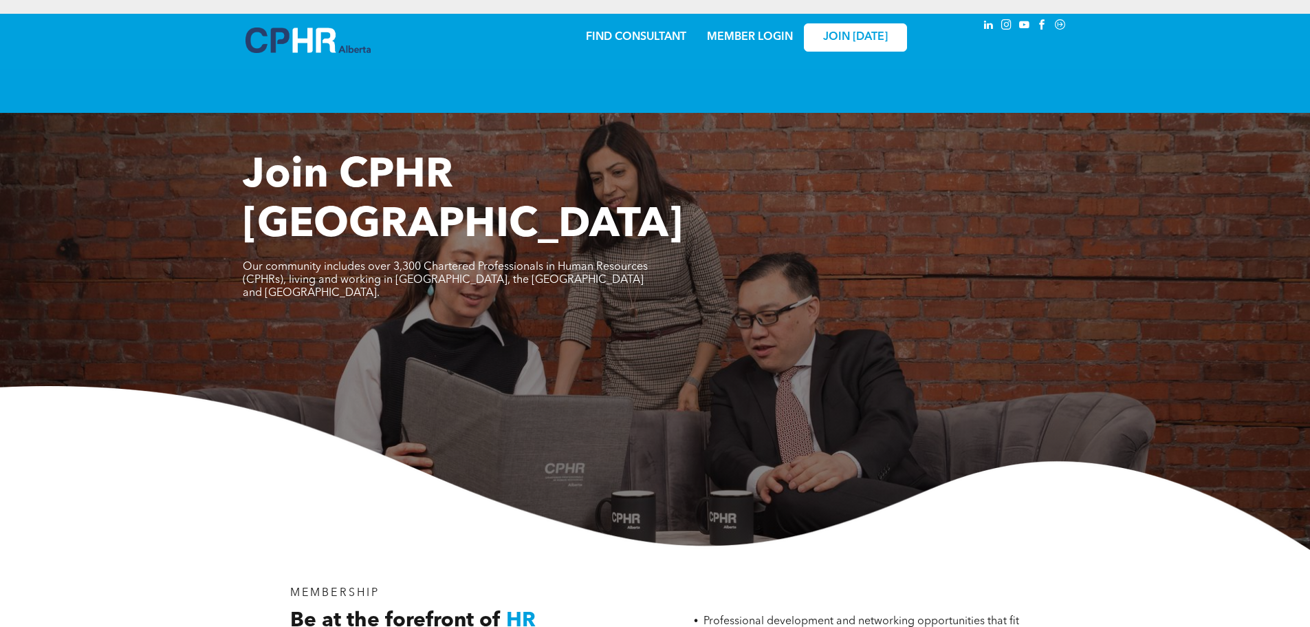  Describe the element at coordinates (750, 37) in the screenshot. I see `a: MEMBER LOGIN` at that location.